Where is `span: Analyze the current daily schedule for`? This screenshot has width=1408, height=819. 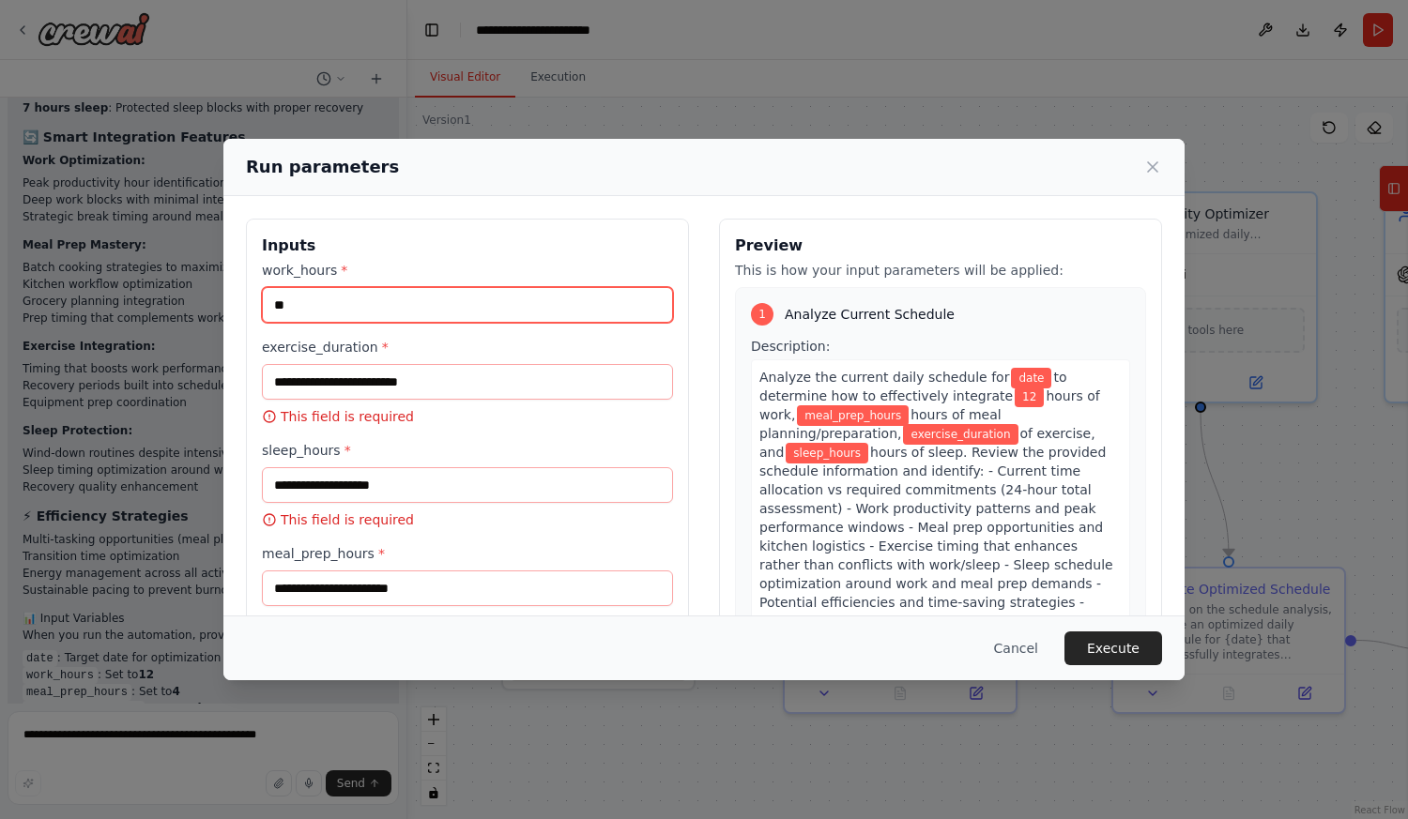
span: Analyze the current daily schedule for is located at coordinates (884, 377).